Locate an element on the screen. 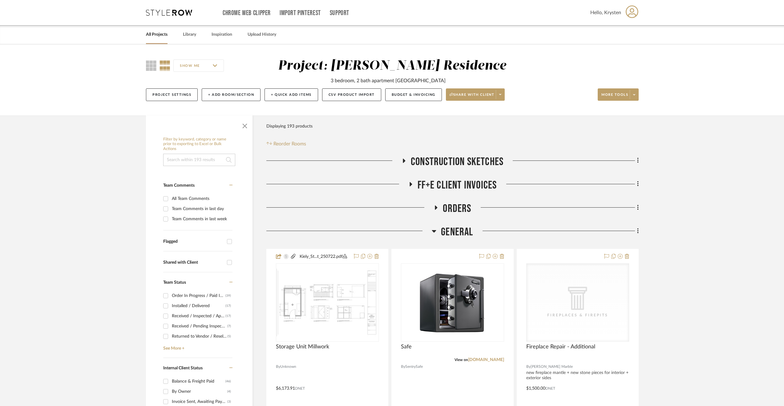  div: (46) is located at coordinates (228, 381).